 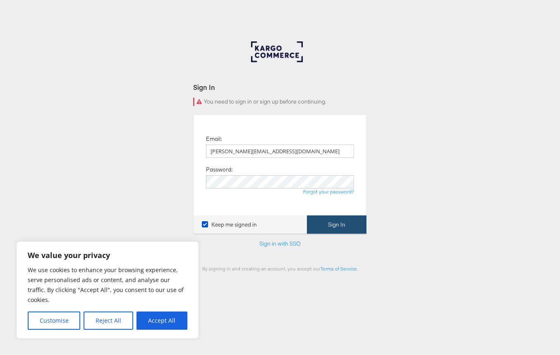 What do you see at coordinates (280, 102) in the screenshot?
I see `div: You need to sign in or sign up before continuing.` at bounding box center [280, 102].